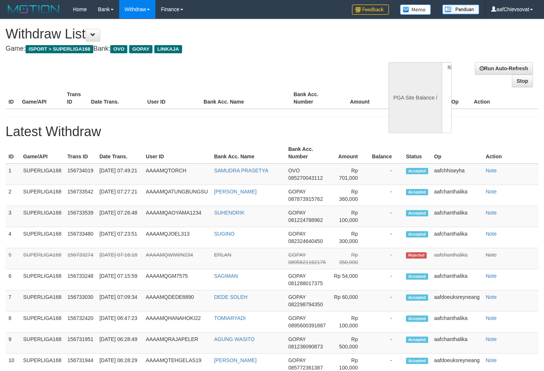 The image size is (544, 371). Describe the element at coordinates (307, 325) in the screenshot. I see `span: 0895600391887` at that location.